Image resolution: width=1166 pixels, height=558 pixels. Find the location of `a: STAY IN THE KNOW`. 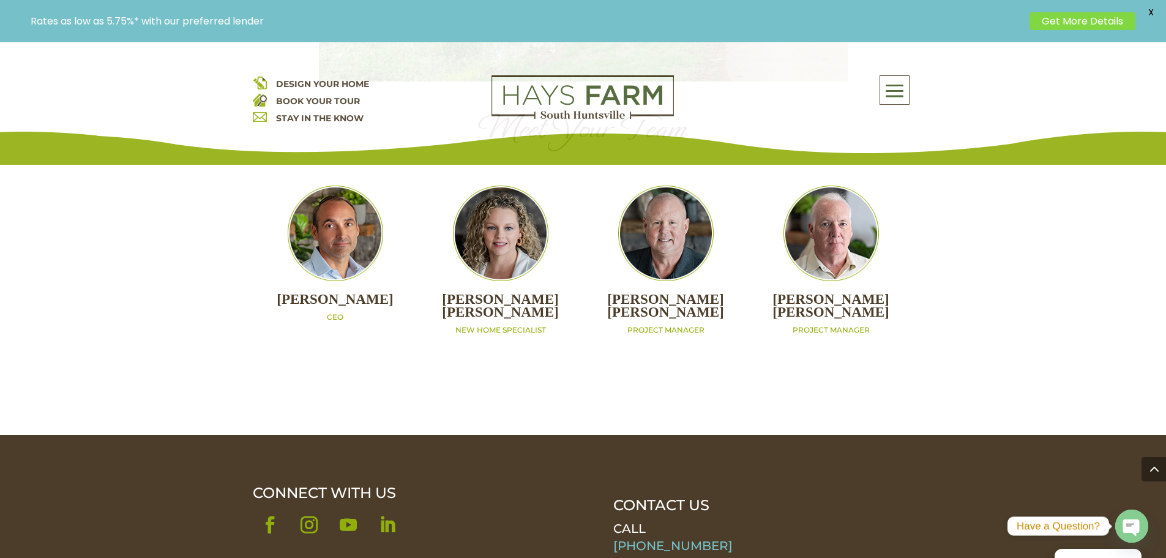

a: STAY IN THE KNOW is located at coordinates (320, 118).